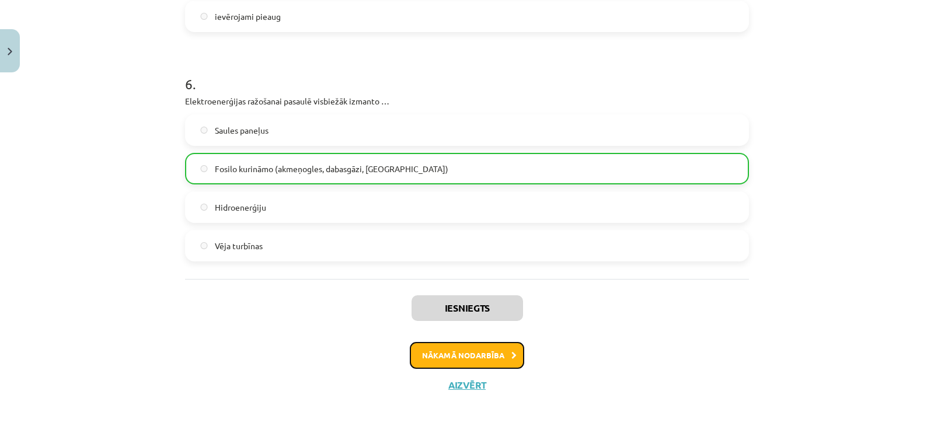  Describe the element at coordinates (204, 246) in the screenshot. I see `input: Vēja turbīnas` at that location.